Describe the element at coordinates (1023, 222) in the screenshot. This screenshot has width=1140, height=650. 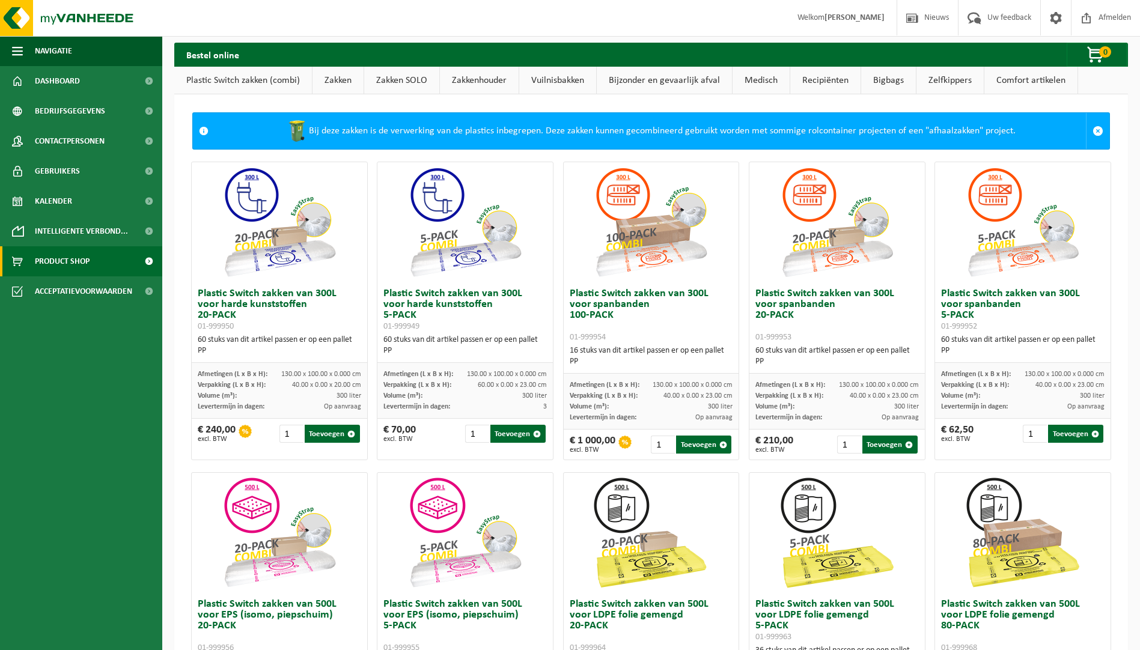
I see `img: 01-999952` at that location.